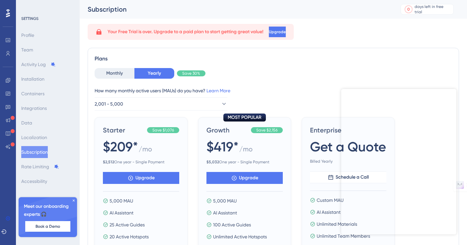  What do you see at coordinates (48, 19) in the screenshot?
I see `div: SETTINGS` at bounding box center [48, 19].